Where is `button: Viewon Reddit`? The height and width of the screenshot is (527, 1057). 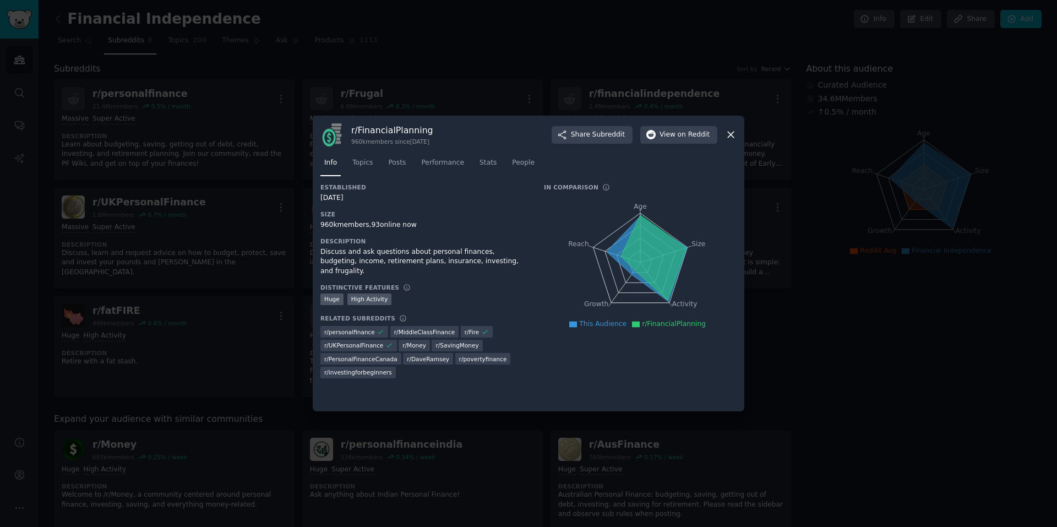 button: Viewon Reddit is located at coordinates (679, 135).